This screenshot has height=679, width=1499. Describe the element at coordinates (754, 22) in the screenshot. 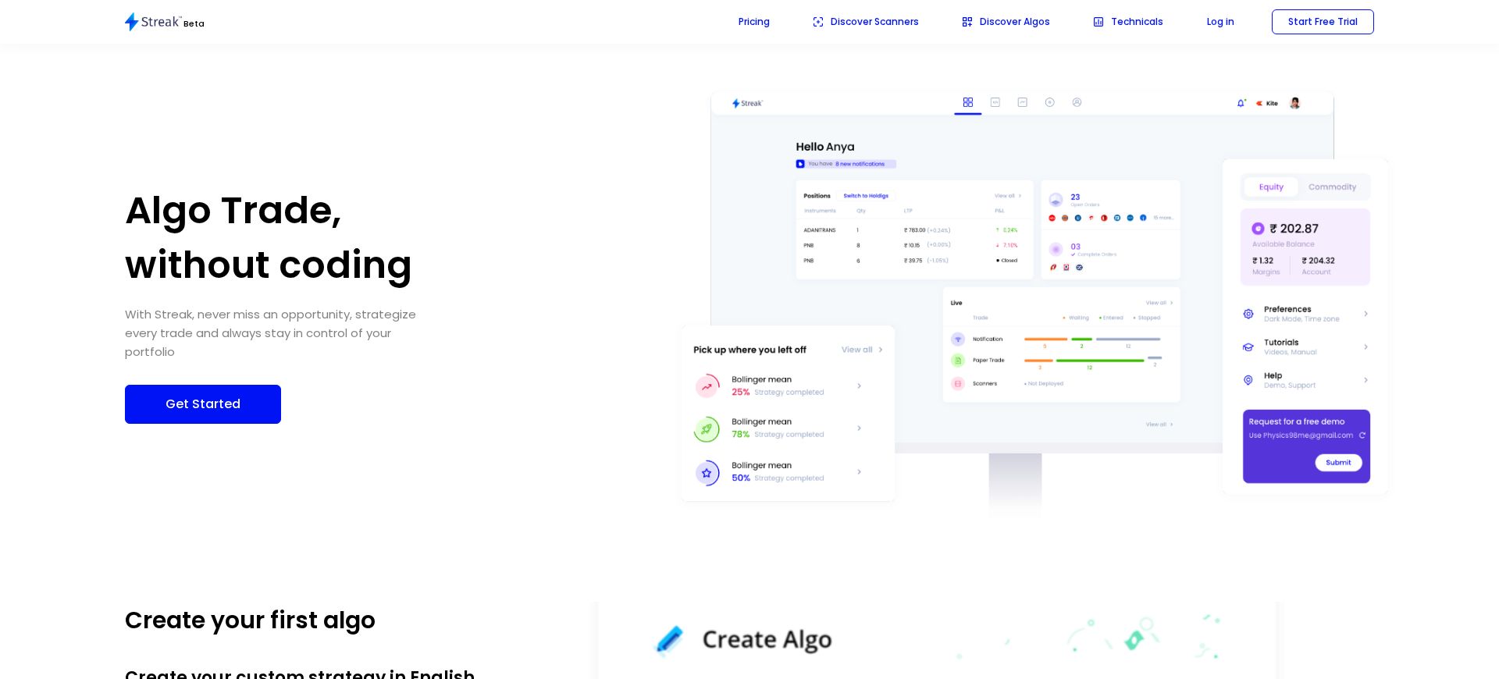

I see `button: Pricing` at that location.